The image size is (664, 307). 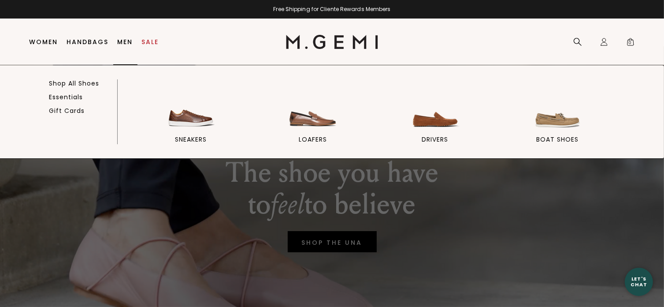 What do you see at coordinates (313, 106) in the screenshot?
I see `img: loafers` at bounding box center [313, 106].